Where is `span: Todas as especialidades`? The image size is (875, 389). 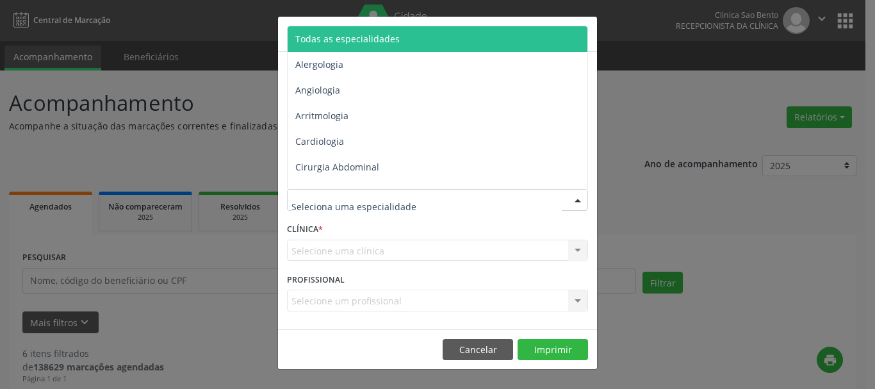 span: Todas as especialidades is located at coordinates (347, 38).